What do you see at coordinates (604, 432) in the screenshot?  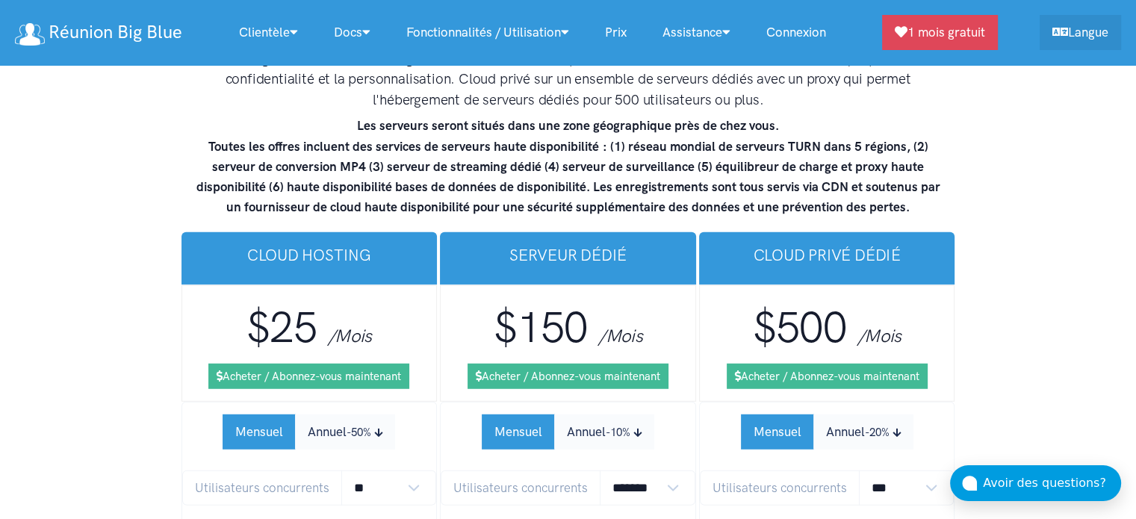 I see `button: Annuel-10%` at bounding box center [604, 432].